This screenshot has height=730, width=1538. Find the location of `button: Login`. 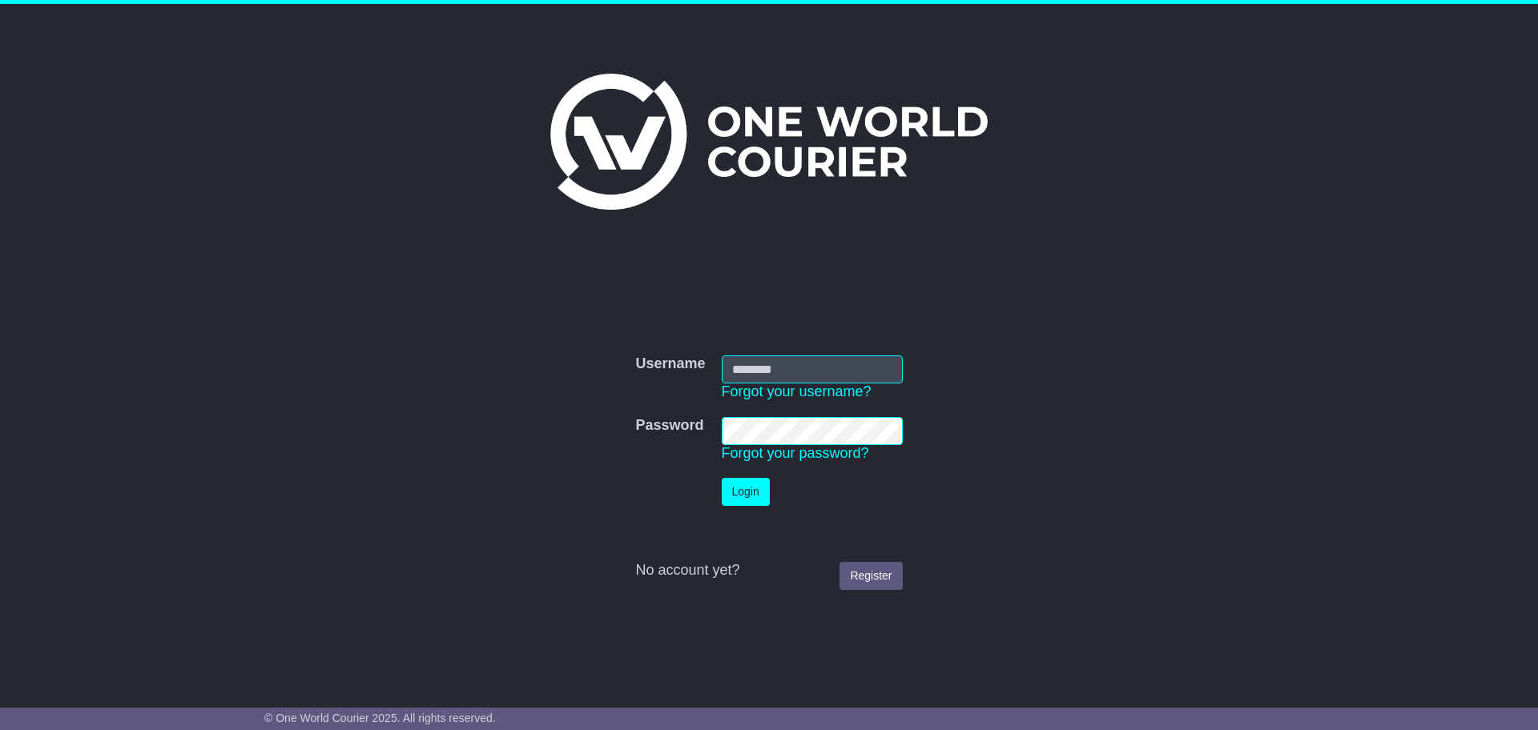

button: Login is located at coordinates (746, 492).